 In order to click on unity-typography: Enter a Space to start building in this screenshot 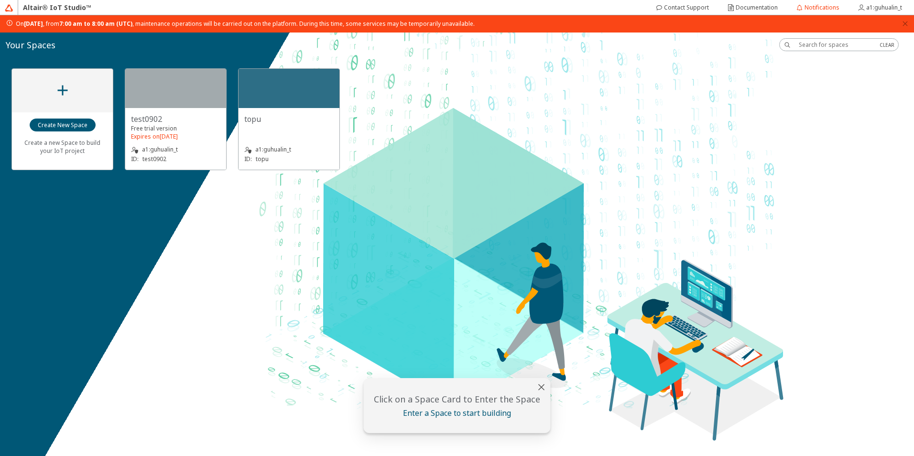, I will do `click(457, 413)`.